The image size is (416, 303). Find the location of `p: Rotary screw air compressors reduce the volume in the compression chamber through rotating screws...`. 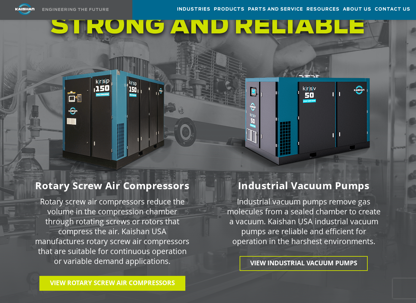

p: Rotary screw air compressors reduce the volume in the compression chamber through rotating screws... is located at coordinates (112, 231).